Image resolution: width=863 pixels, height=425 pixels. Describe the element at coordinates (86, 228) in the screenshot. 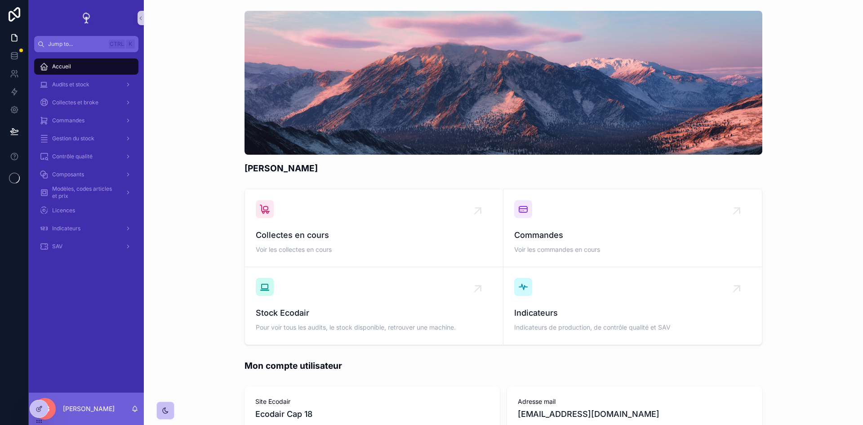

I see `a: Indicateurs` at that location.